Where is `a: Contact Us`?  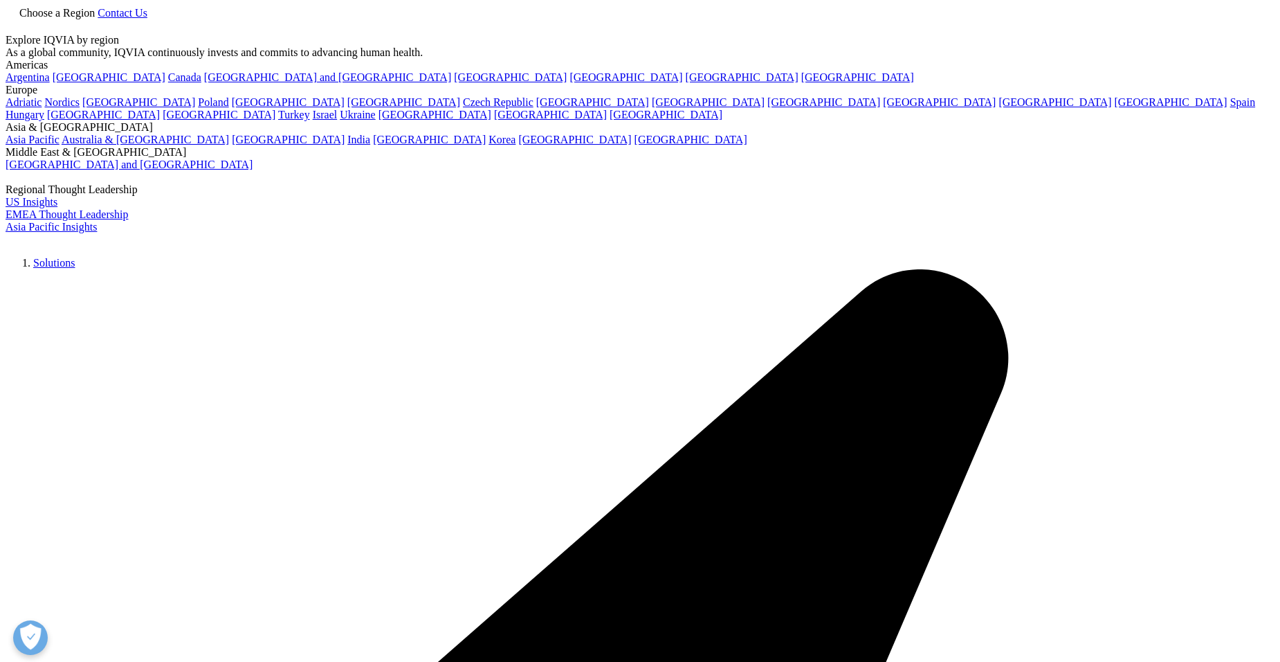 a: Contact Us is located at coordinates (122, 12).